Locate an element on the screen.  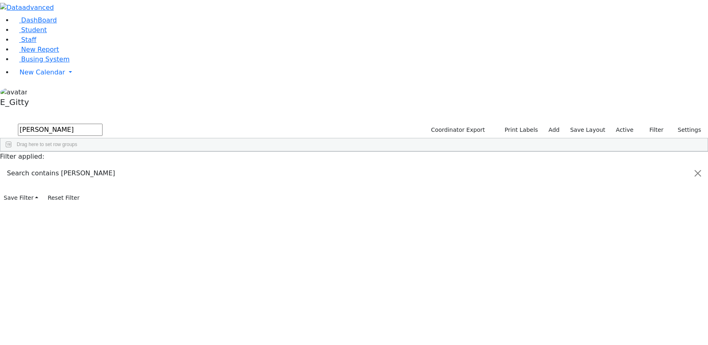
button: Save Layout is located at coordinates (587, 130).